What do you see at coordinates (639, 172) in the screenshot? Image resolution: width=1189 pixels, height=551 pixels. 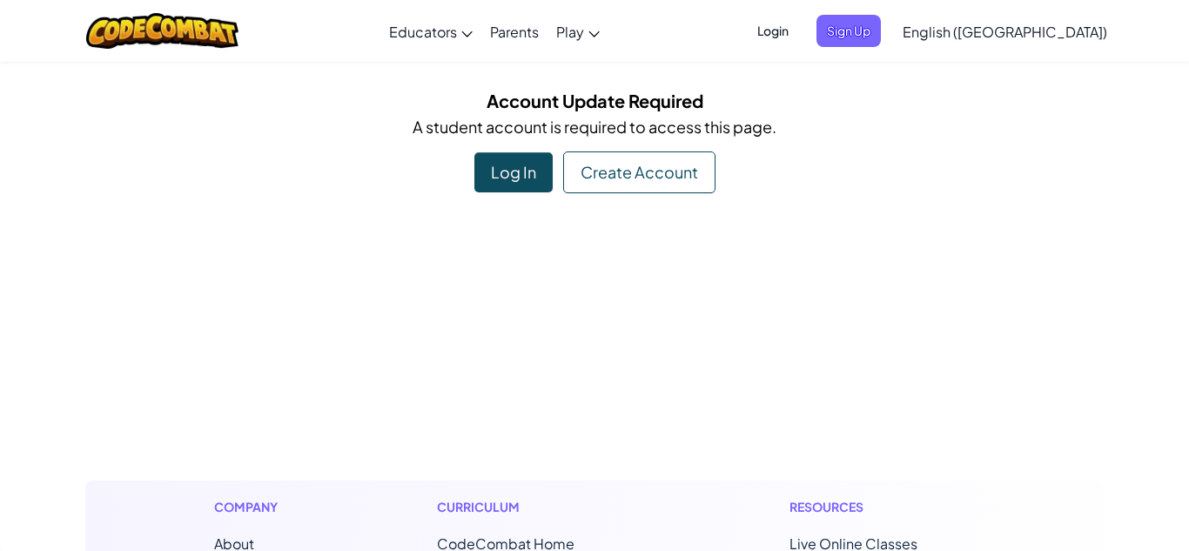 I see `div: Create Account` at bounding box center [639, 172].